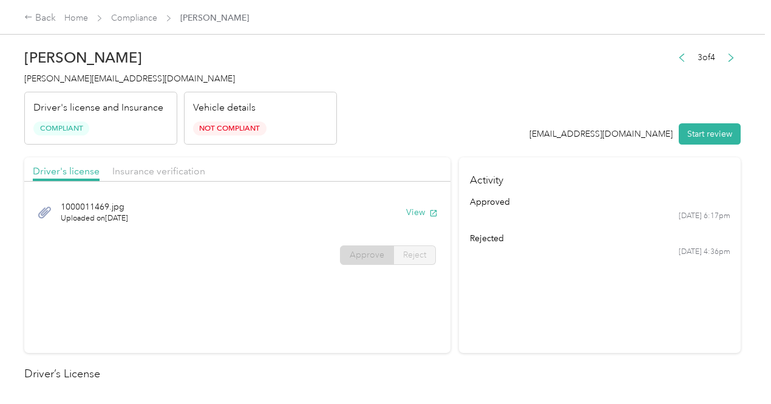 This screenshot has height=404, width=771. Describe the element at coordinates (415, 254) in the screenshot. I see `span: Reject` at that location.